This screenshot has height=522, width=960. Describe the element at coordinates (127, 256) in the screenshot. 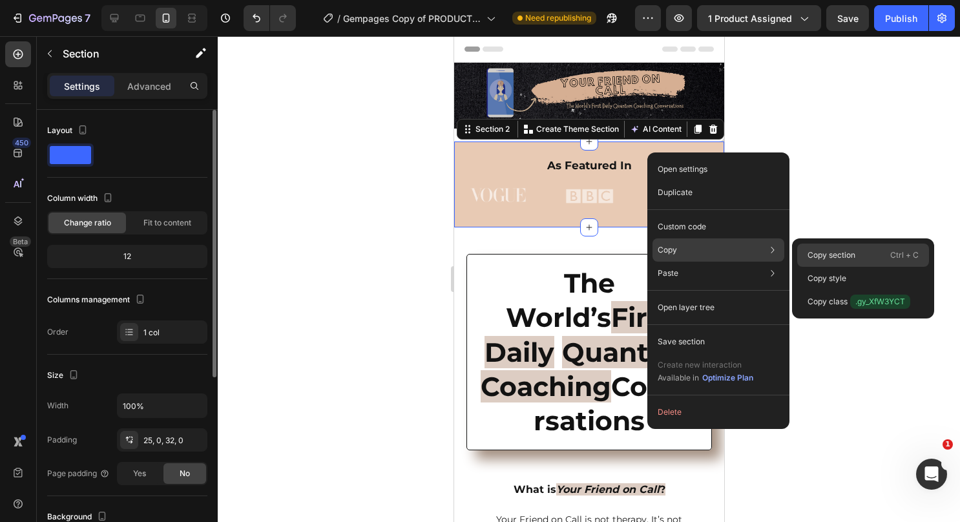

I see `div: 12` at that location.